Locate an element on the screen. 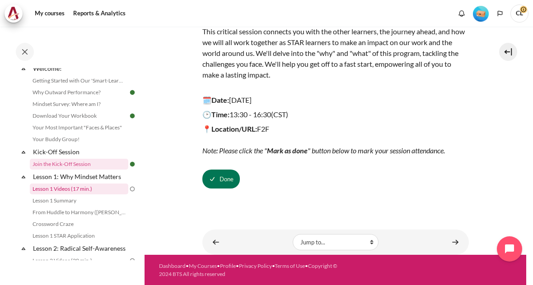 The height and width of the screenshot is (285, 533). a: Lesson 1 Videos (17 min.) is located at coordinates (79, 189).